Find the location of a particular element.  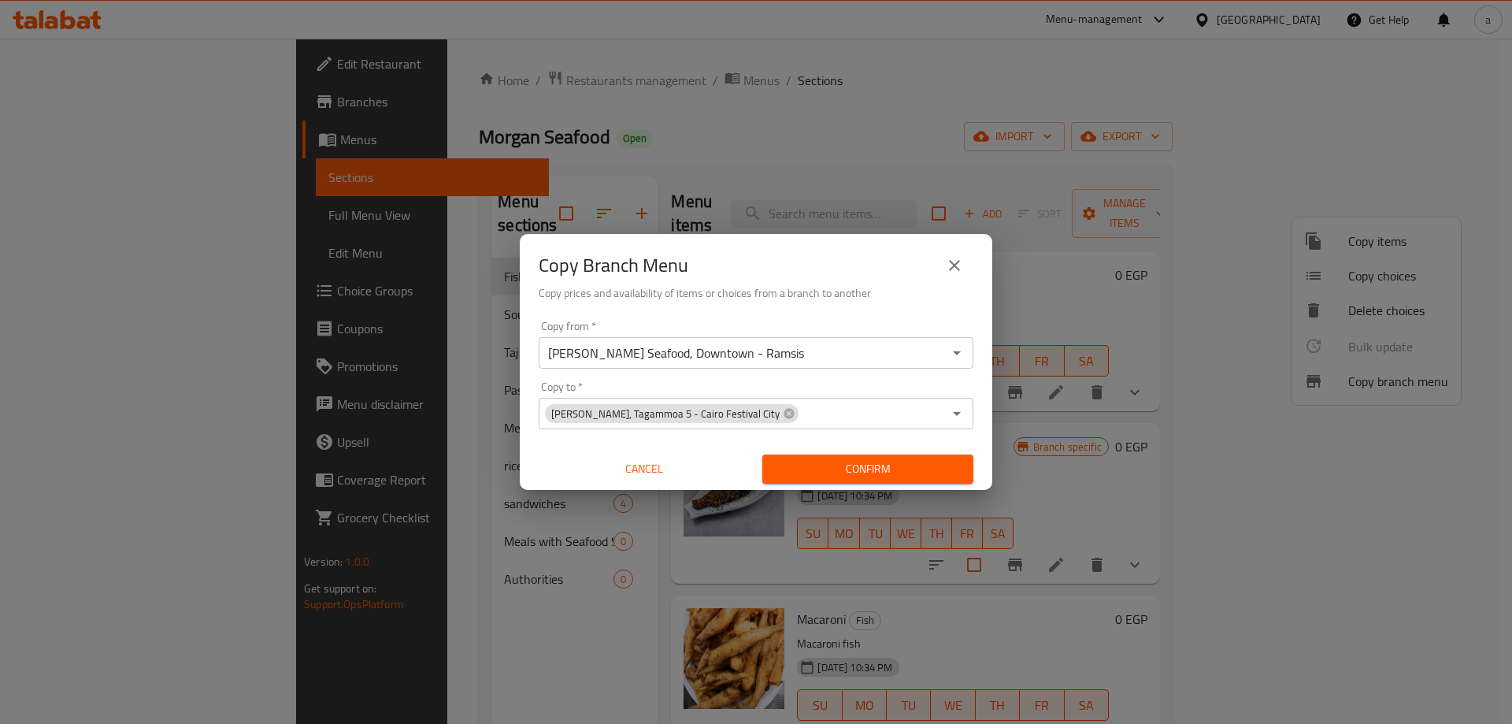

span: Confirm is located at coordinates (868, 469).